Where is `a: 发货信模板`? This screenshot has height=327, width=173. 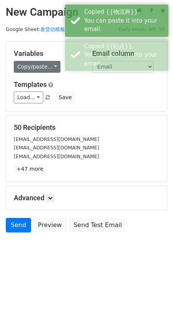
a: 发货信模板 is located at coordinates (53, 29).